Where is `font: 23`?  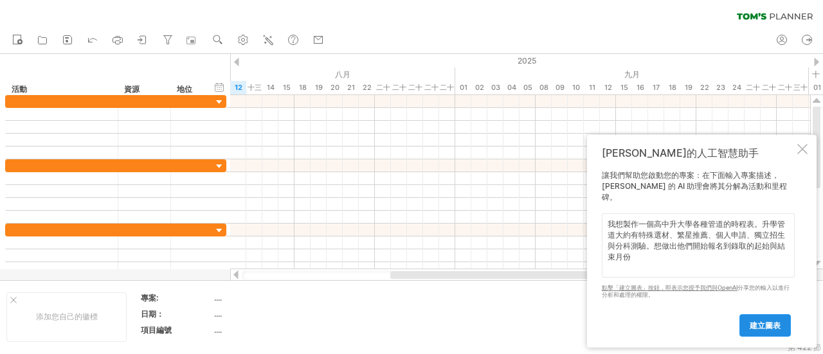 font: 23 is located at coordinates (721, 87).